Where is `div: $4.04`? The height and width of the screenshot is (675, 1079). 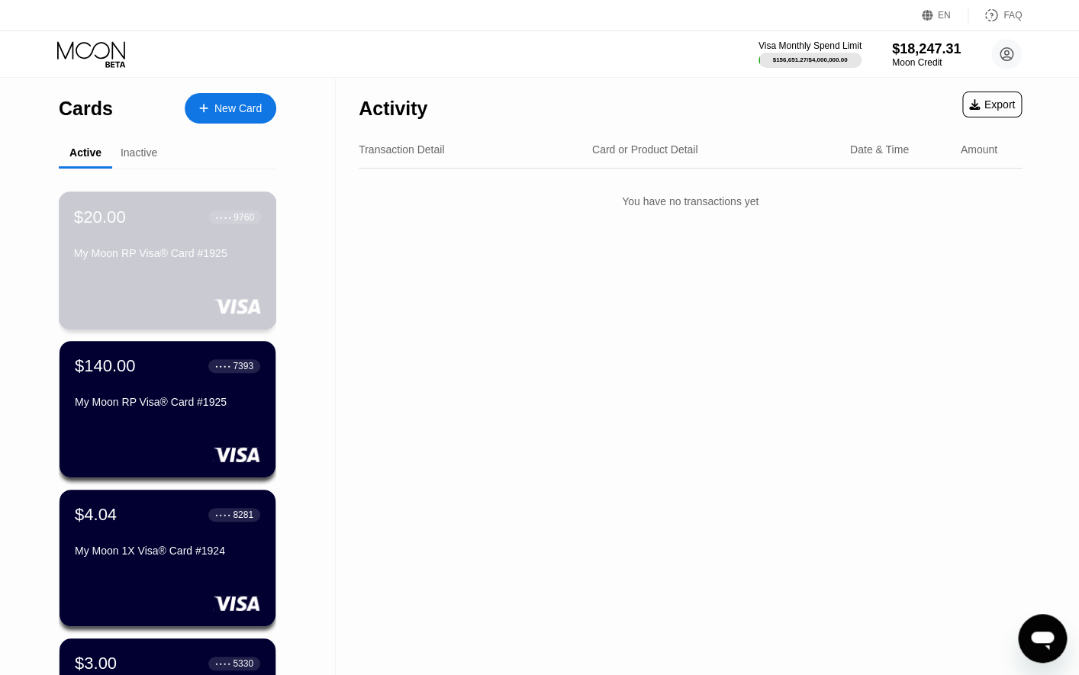
div: $4.04 is located at coordinates (95, 515).